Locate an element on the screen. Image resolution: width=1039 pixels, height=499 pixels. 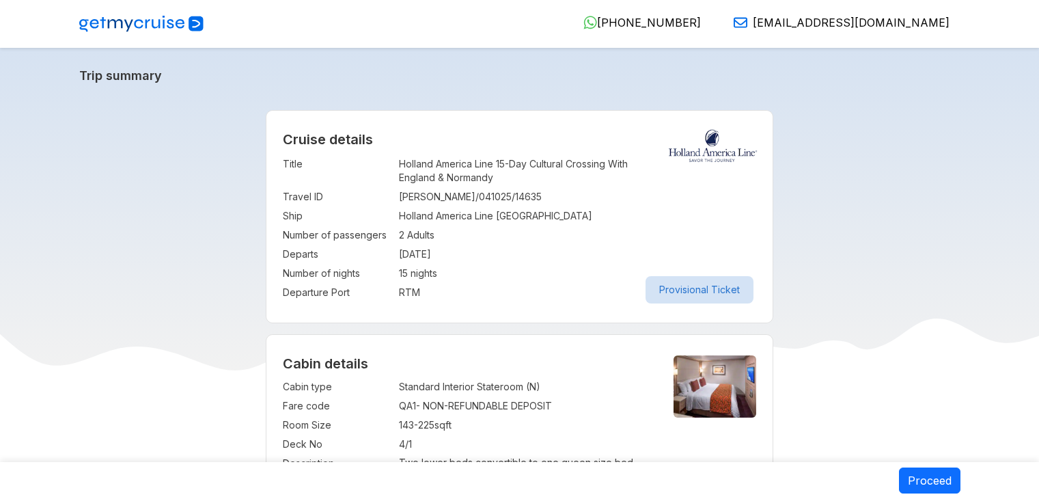
td: 15 nights is located at coordinates (577, 273).